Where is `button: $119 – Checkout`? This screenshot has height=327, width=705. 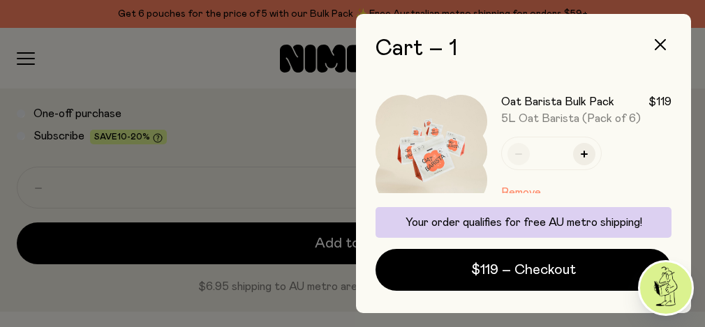 button: $119 – Checkout is located at coordinates (524, 270).